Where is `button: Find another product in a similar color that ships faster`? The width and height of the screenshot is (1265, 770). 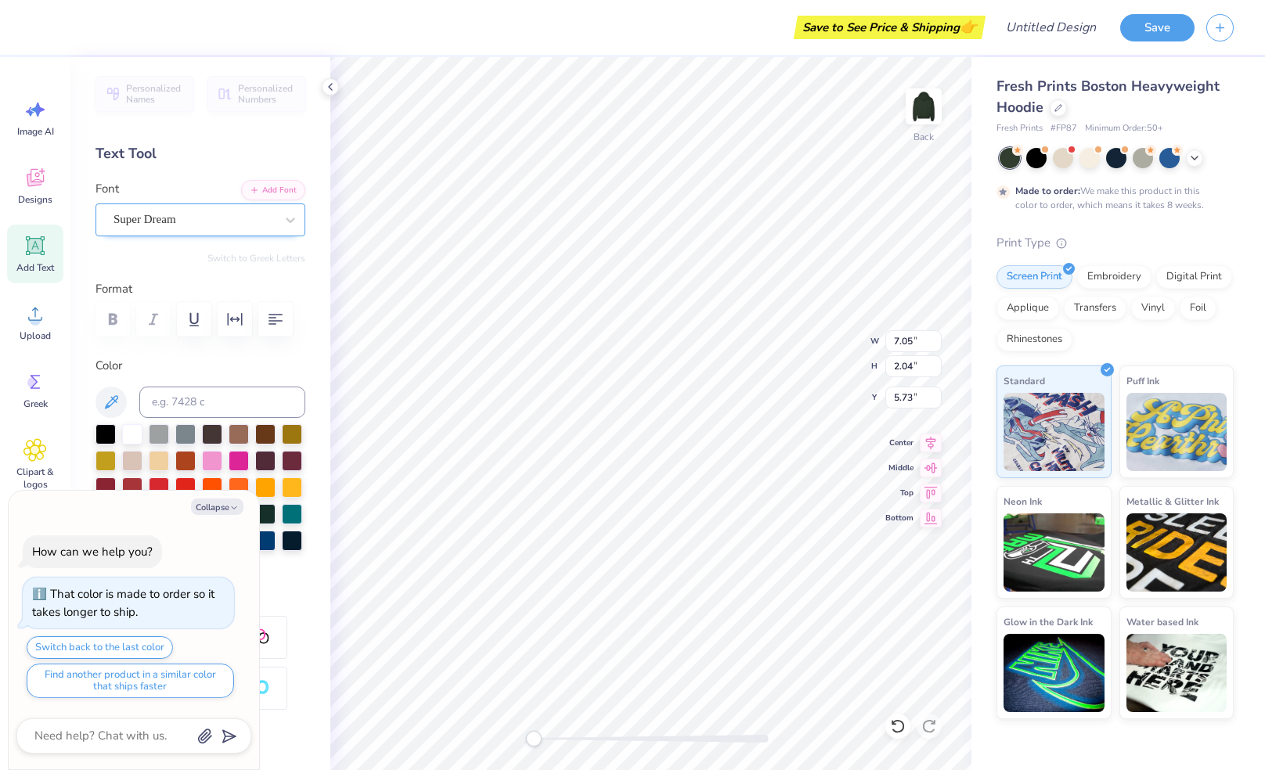 button: Find another product in a similar color that ships faster is located at coordinates (130, 681).